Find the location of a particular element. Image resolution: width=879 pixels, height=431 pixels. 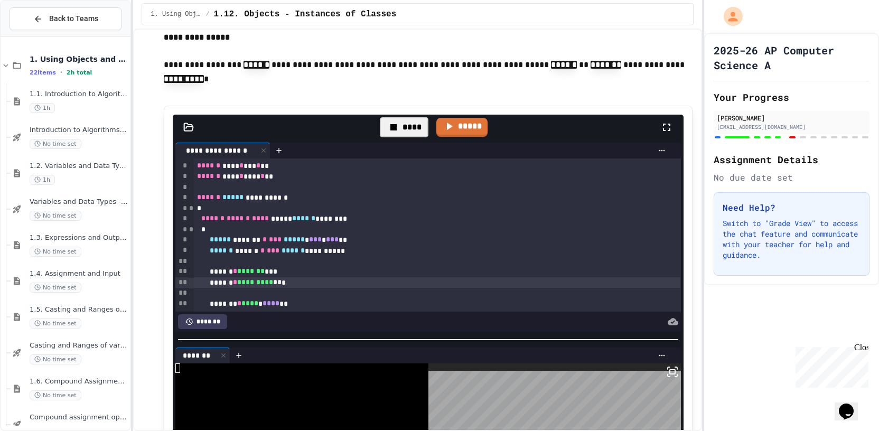

span: Back to Teams is located at coordinates (73, 18).